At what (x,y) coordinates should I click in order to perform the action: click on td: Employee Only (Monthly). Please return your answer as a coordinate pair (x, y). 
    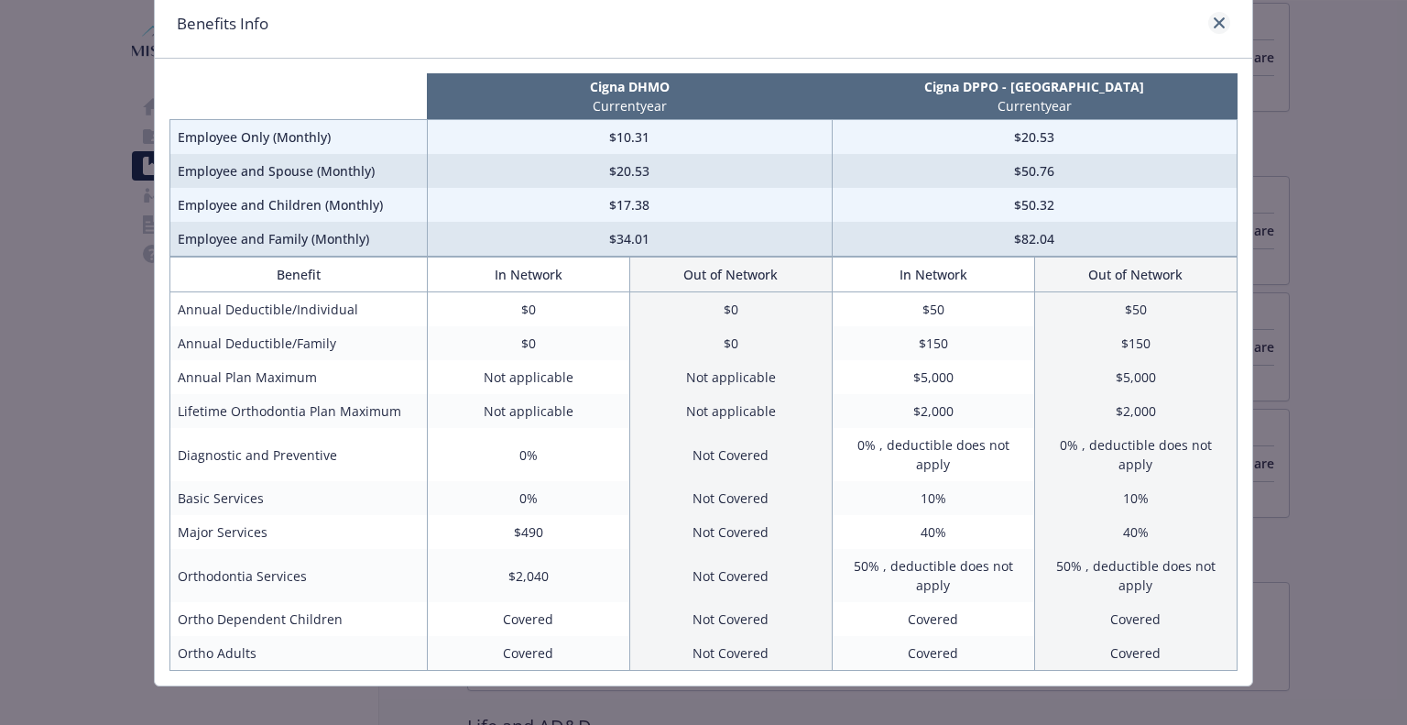
    Looking at the image, I should click on (299, 137).